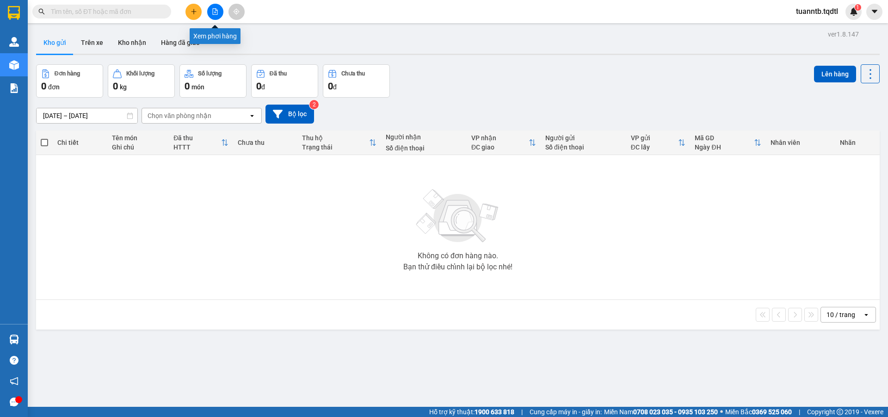  I want to click on span: notification, so click(14, 381).